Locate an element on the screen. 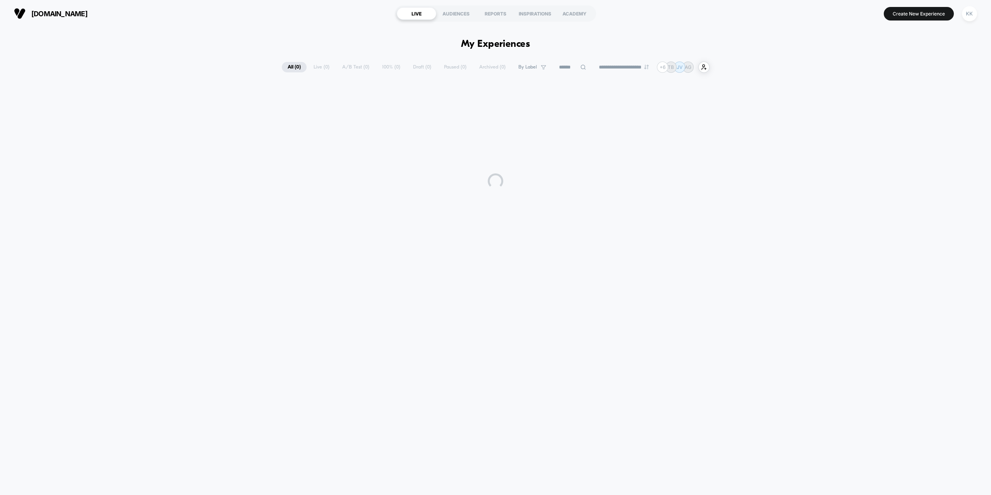 Image resolution: width=991 pixels, height=495 pixels. p: AG is located at coordinates (688, 67).